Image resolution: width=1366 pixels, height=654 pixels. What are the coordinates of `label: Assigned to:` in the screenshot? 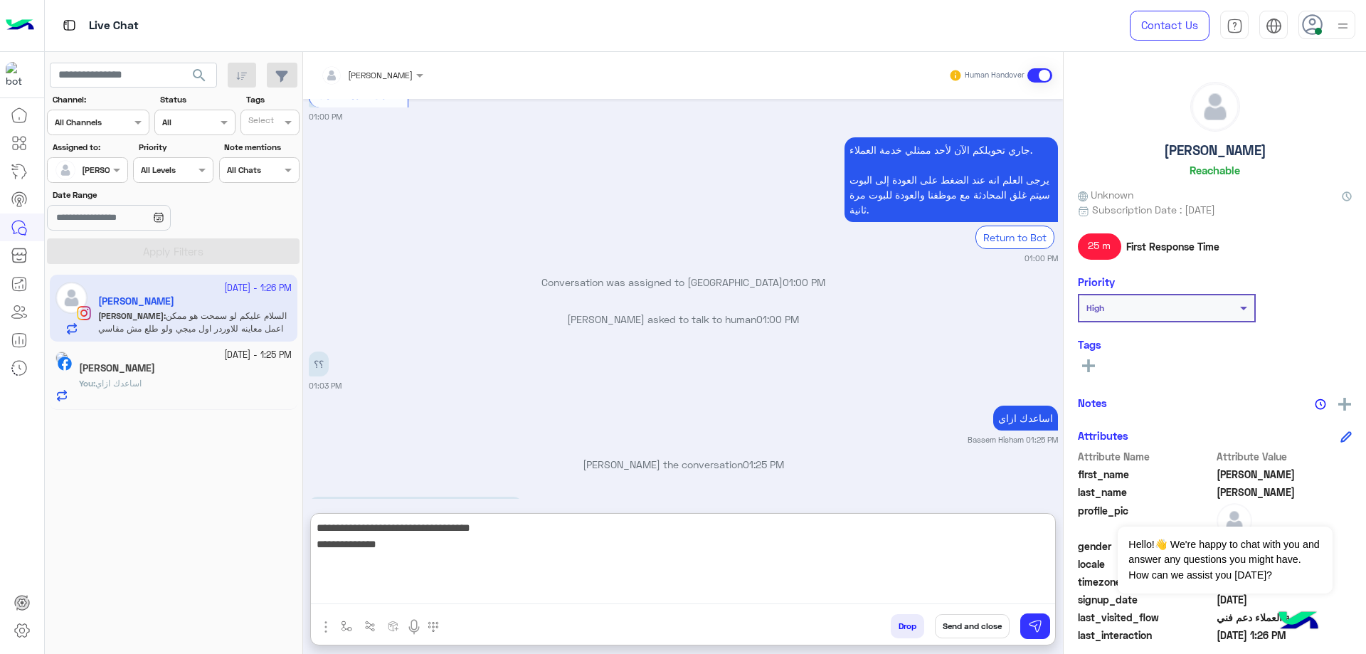 It's located at (89, 147).